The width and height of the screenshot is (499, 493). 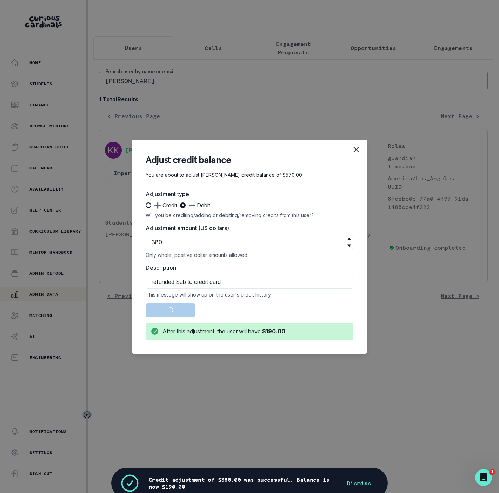 I want to click on header: Adjust credit balance, so click(x=250, y=160).